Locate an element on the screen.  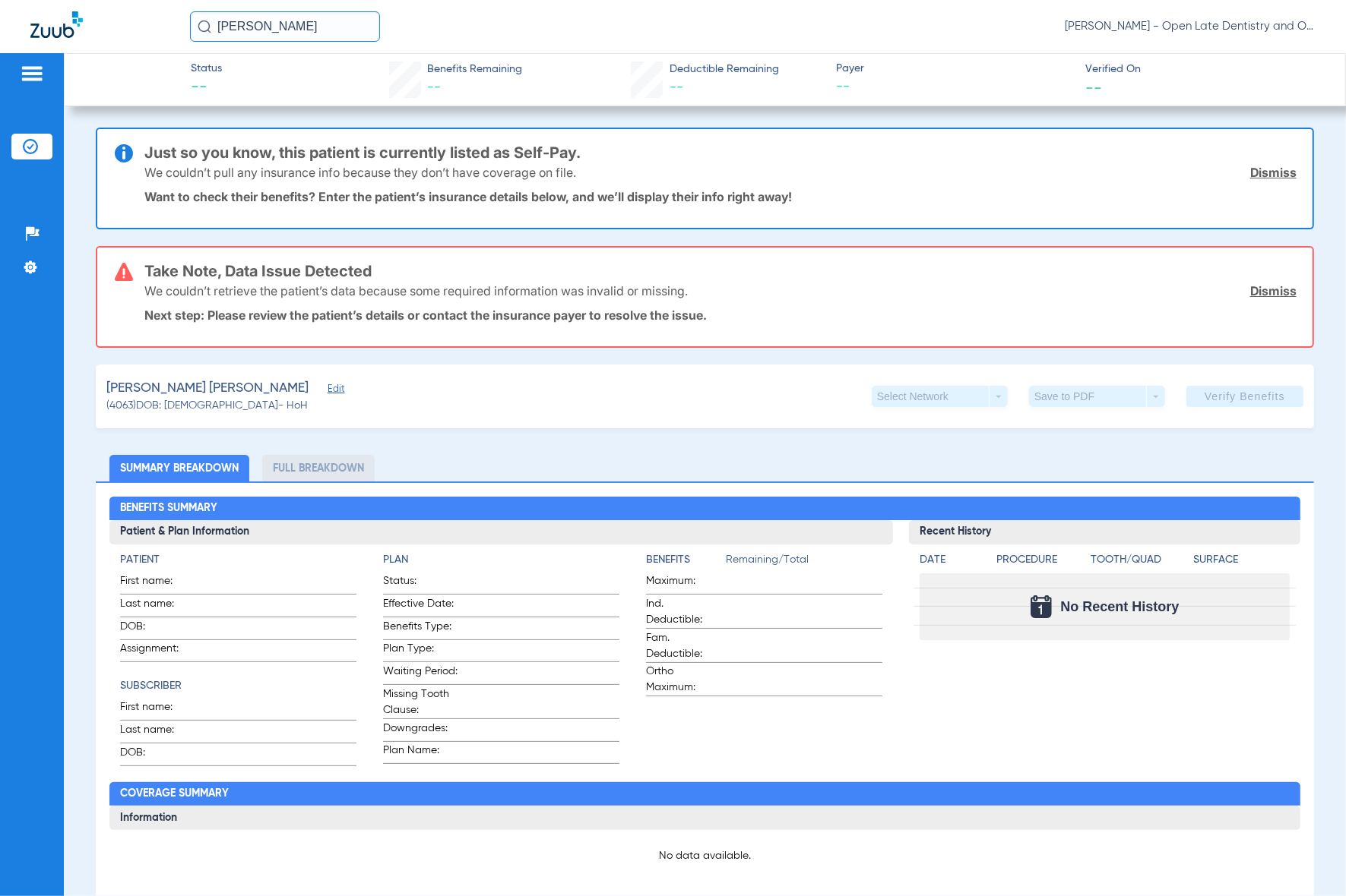
img: Calendar is located at coordinates (1041, 607).